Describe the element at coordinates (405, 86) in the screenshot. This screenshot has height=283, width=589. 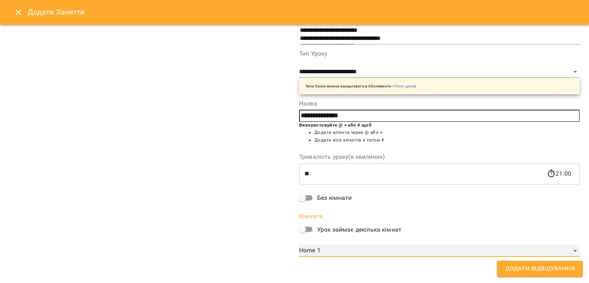
I see `a: Типи уроків` at that location.